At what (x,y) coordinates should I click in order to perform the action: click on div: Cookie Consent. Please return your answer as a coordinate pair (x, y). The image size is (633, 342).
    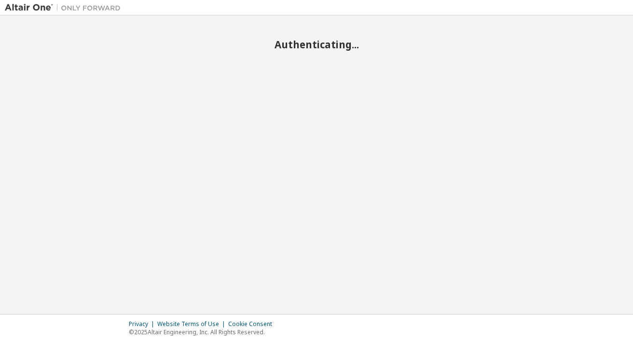
    Looking at the image, I should click on (253, 324).